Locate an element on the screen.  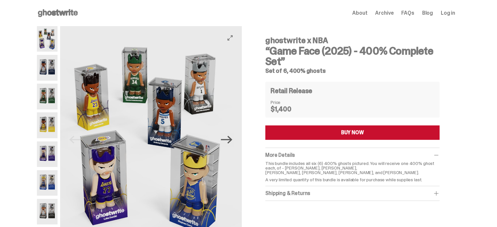
button: View full-screen is located at coordinates (230, 38).